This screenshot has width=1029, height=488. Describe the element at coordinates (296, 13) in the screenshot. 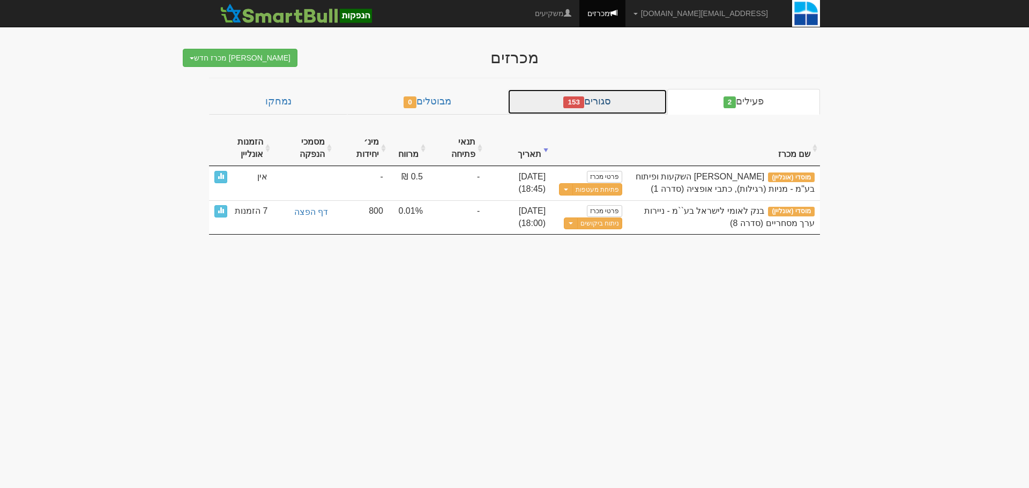

I see `img: SmartBull Logo` at that location.